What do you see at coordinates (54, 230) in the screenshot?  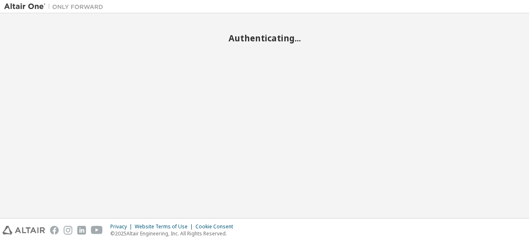 I see `img: facebook.svg` at bounding box center [54, 230].